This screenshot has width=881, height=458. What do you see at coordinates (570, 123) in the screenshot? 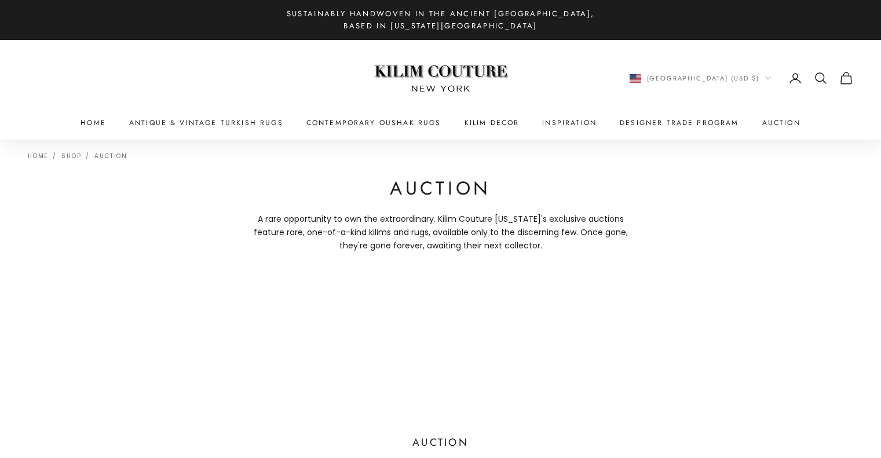
I see `a: Inspiration` at bounding box center [570, 123].